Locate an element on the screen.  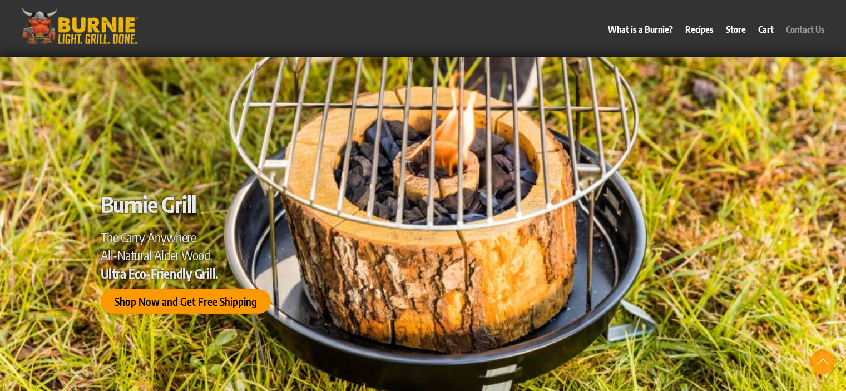
img: burniegrill.com-logo-high-res-2020110_500px is located at coordinates (80, 26).